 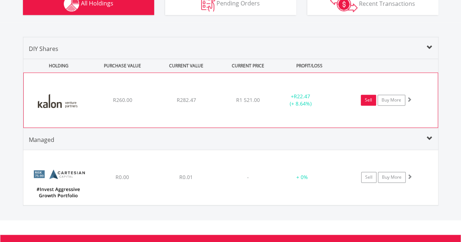 I want to click on span: R282.47, so click(x=186, y=100).